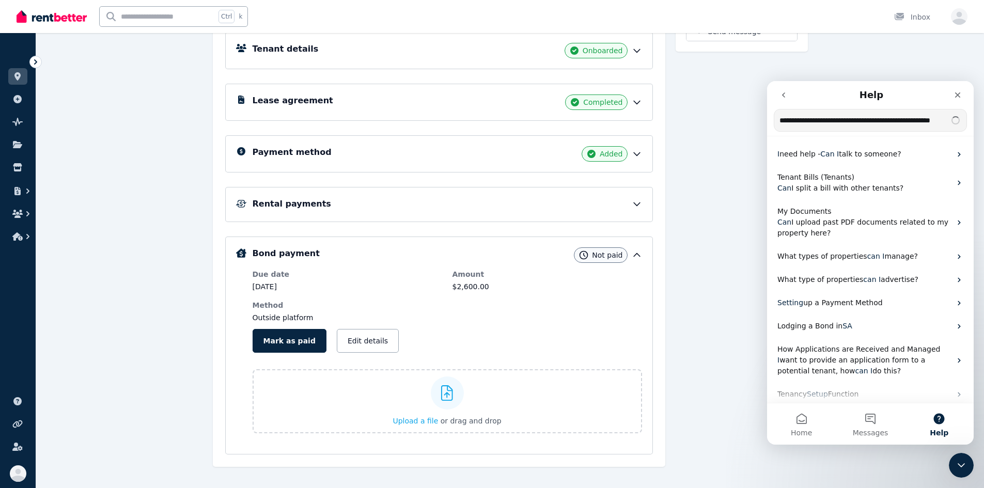 The height and width of the screenshot is (488, 984). I want to click on button: Mark as paid, so click(289, 341).